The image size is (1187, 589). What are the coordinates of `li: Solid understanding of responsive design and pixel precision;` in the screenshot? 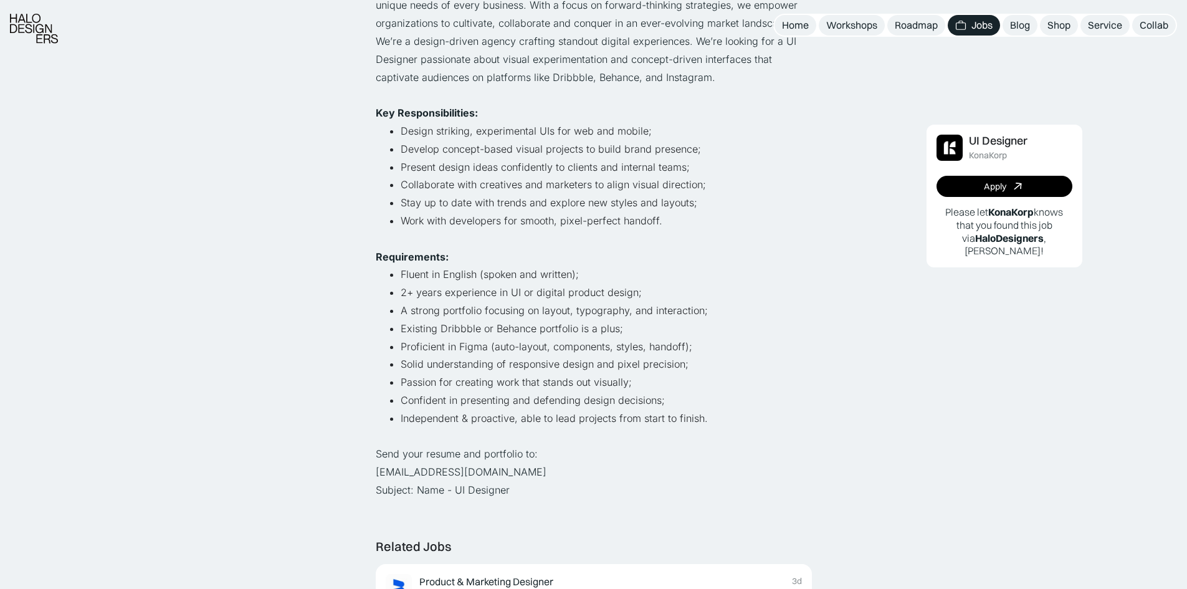 It's located at (606, 364).